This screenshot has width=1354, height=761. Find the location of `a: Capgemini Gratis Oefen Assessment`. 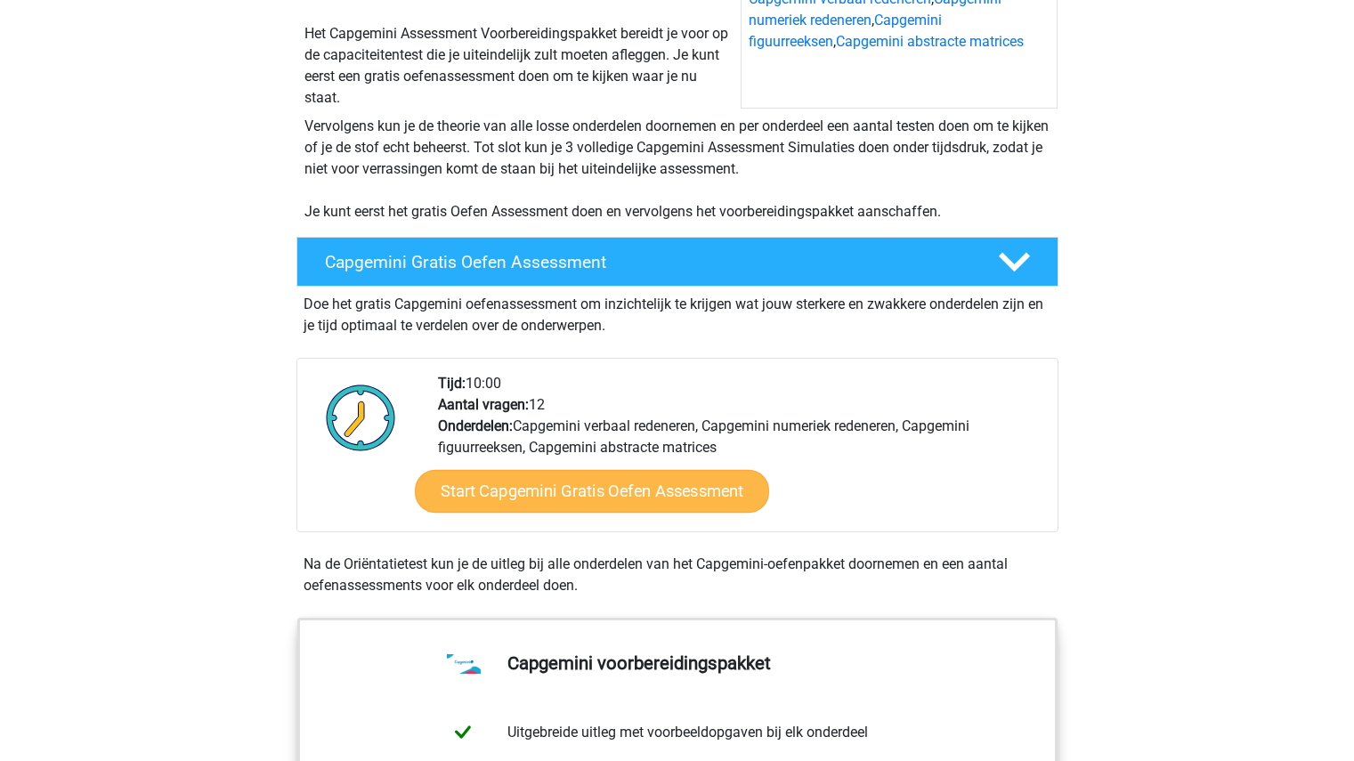

a: Capgemini Gratis Oefen Assessment is located at coordinates (677, 262).